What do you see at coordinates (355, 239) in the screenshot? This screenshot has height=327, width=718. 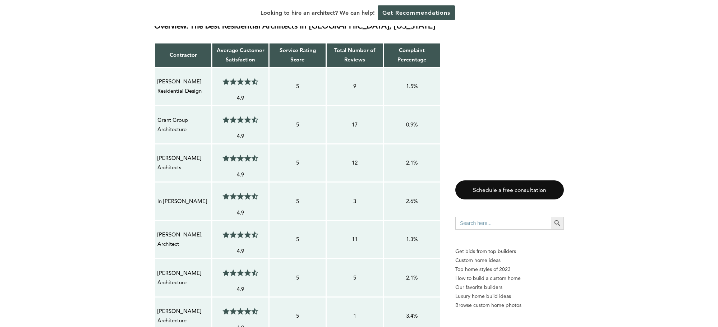 I see `p: 11` at bounding box center [355, 239].